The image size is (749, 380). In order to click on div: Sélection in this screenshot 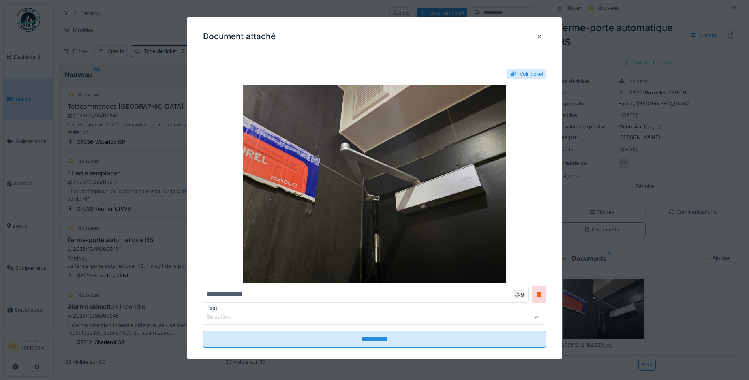, I will do `click(224, 317)`.